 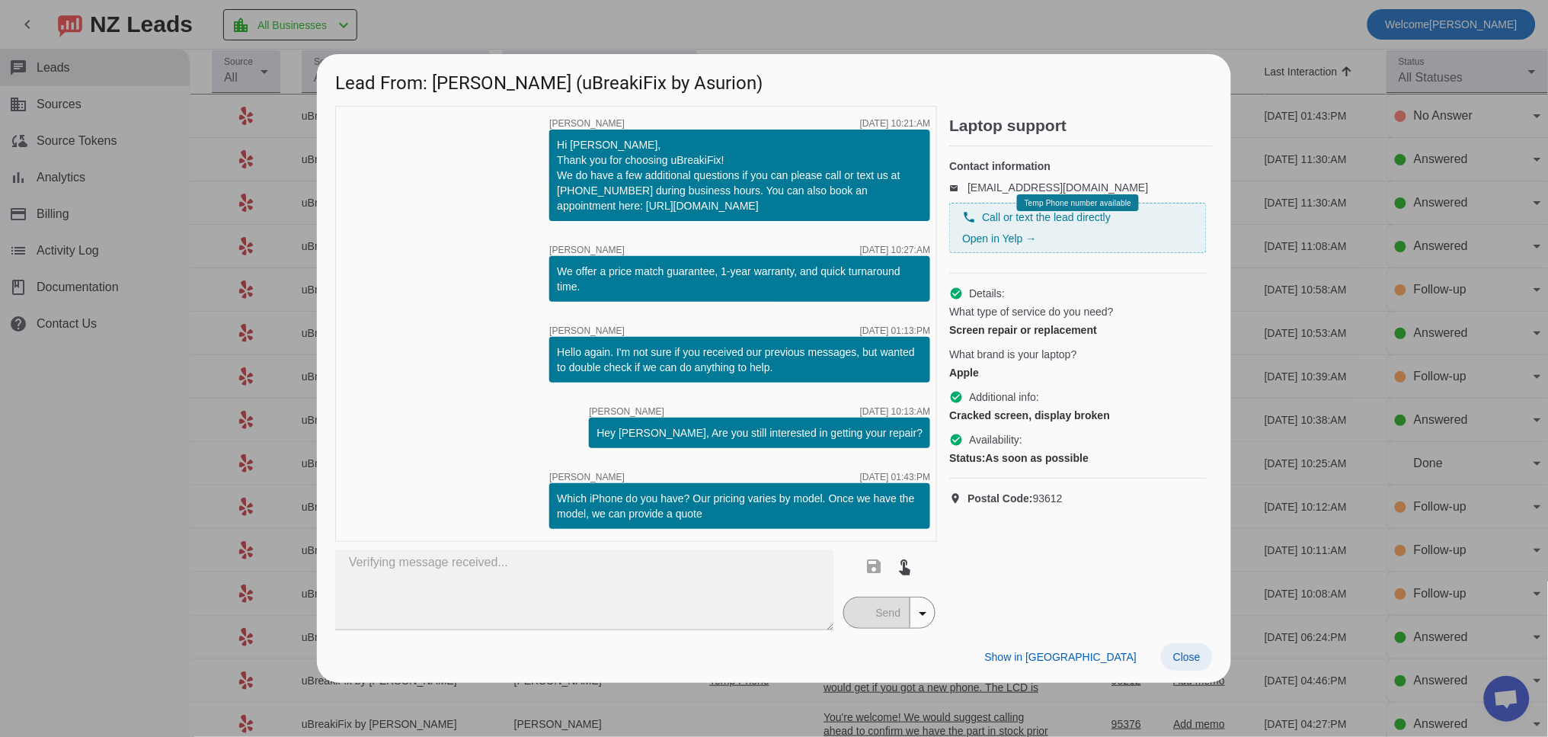 I want to click on div: As soon as possible, so click(x=1078, y=458).